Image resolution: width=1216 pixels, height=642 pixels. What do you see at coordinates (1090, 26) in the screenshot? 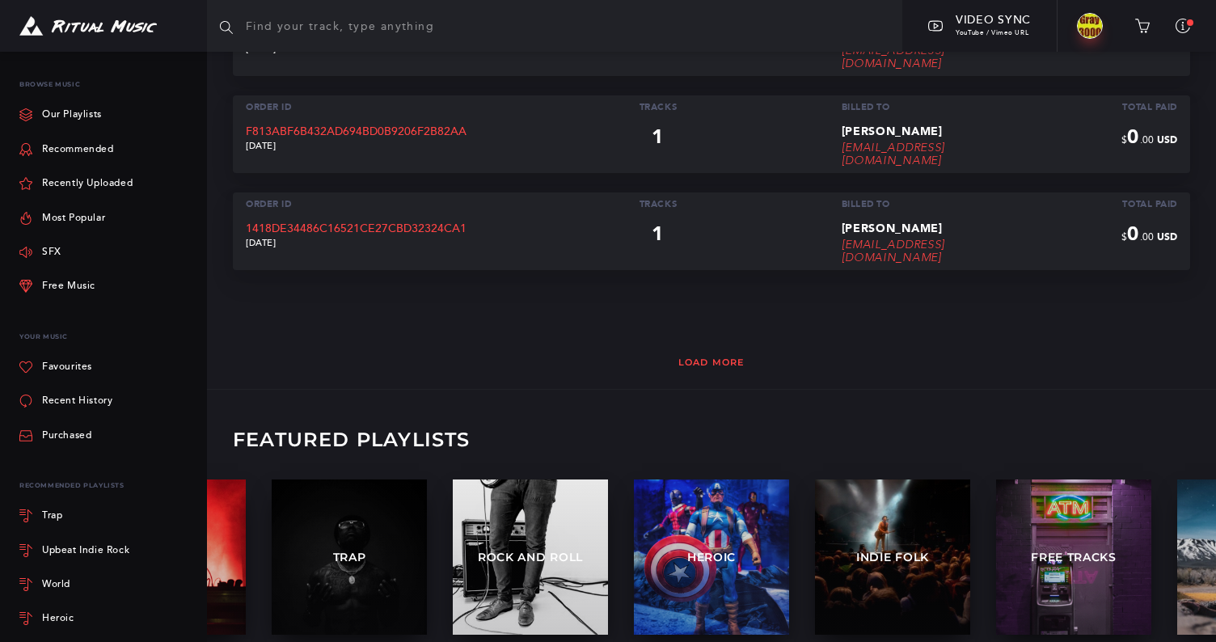
I see `img: Graham Mcleod` at bounding box center [1090, 26].